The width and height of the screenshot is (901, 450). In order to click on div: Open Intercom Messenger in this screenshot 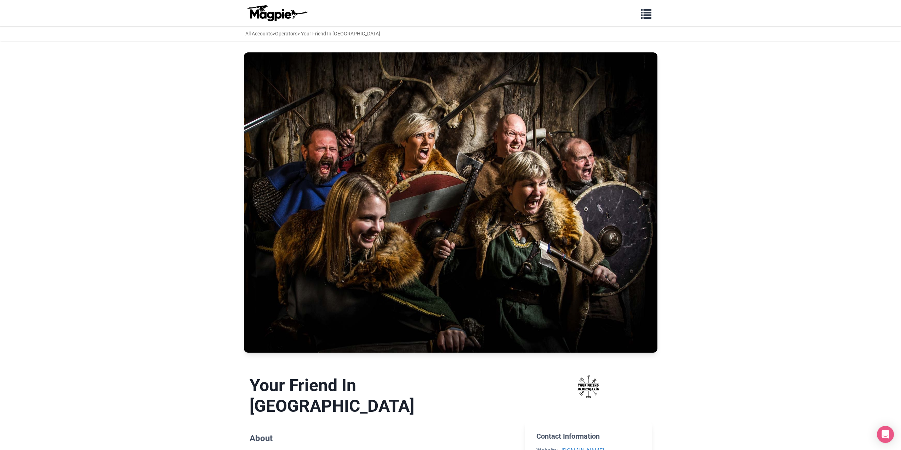, I will do `click(885, 434)`.